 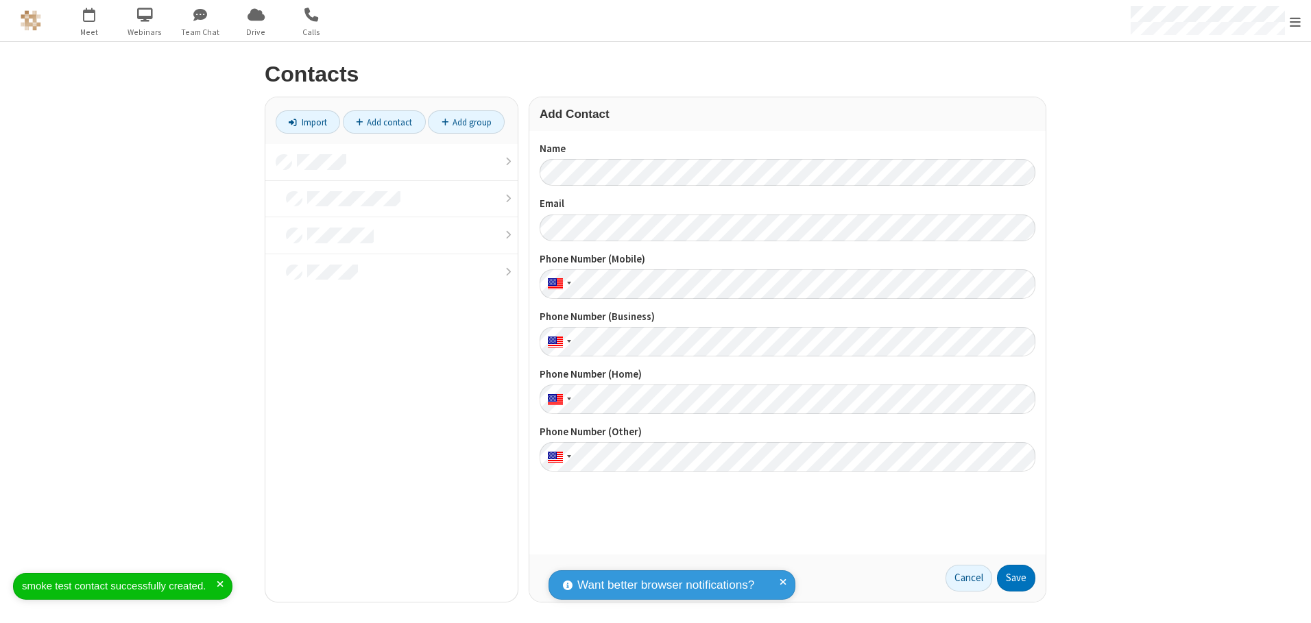 What do you see at coordinates (466, 122) in the screenshot?
I see `a: Add group` at bounding box center [466, 122].